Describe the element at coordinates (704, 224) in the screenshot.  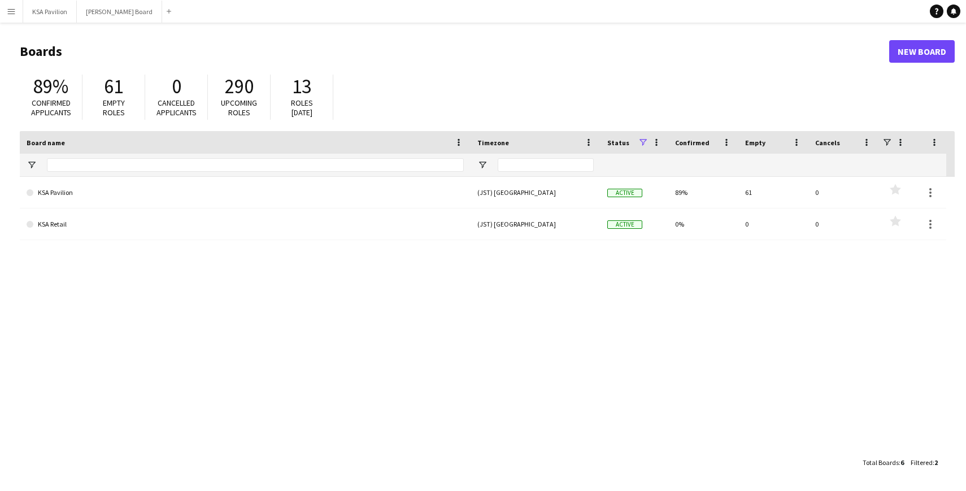
I see `div: 0%` at that location.